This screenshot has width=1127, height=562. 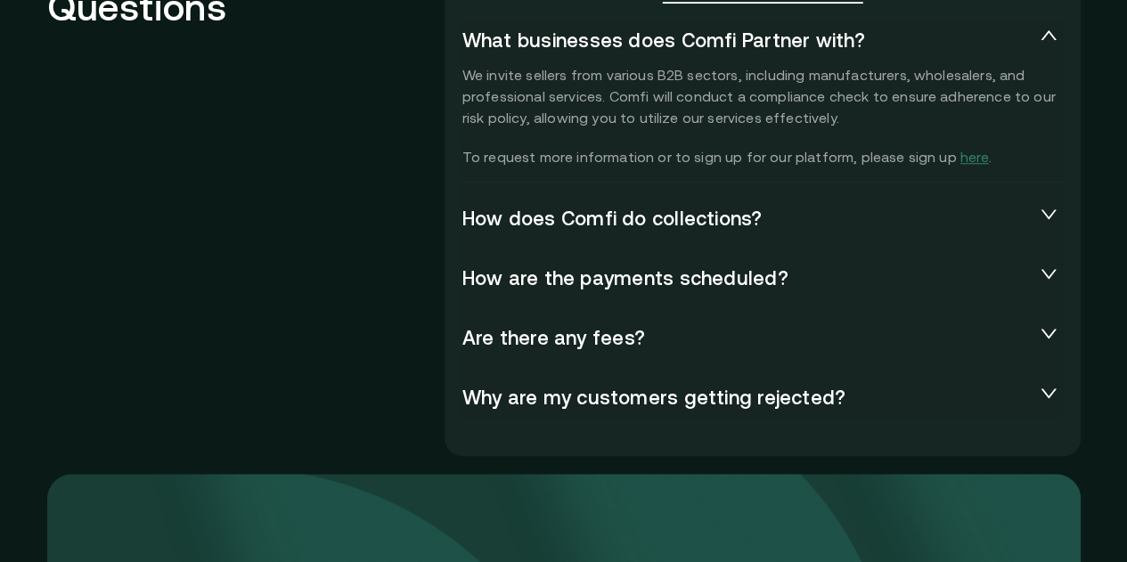 I want to click on a: here, so click(x=975, y=157).